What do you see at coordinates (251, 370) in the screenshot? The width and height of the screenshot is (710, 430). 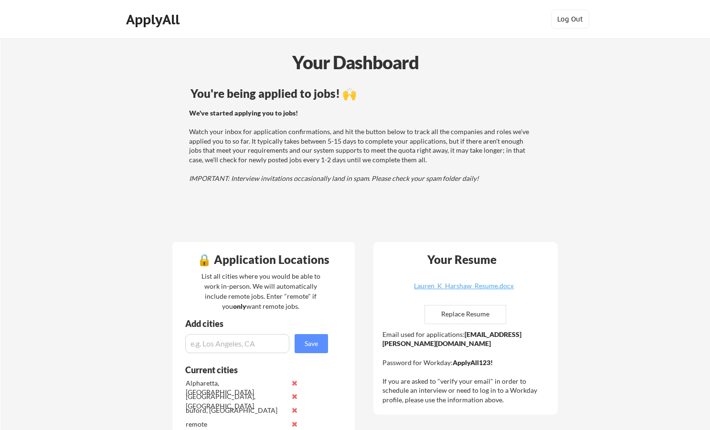 I see `div: Current cities` at bounding box center [251, 370].